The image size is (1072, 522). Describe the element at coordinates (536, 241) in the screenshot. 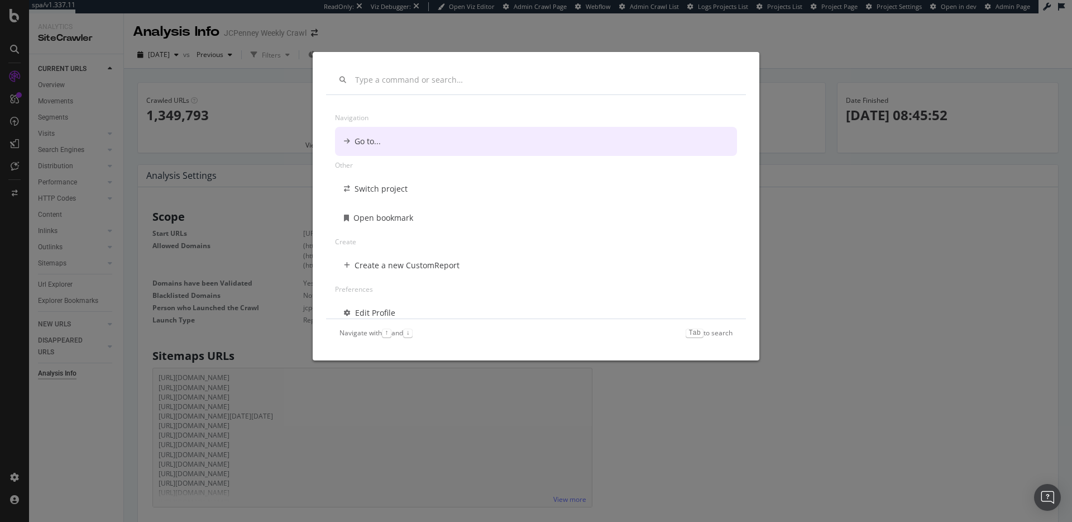

I see `div: Create` at that location.